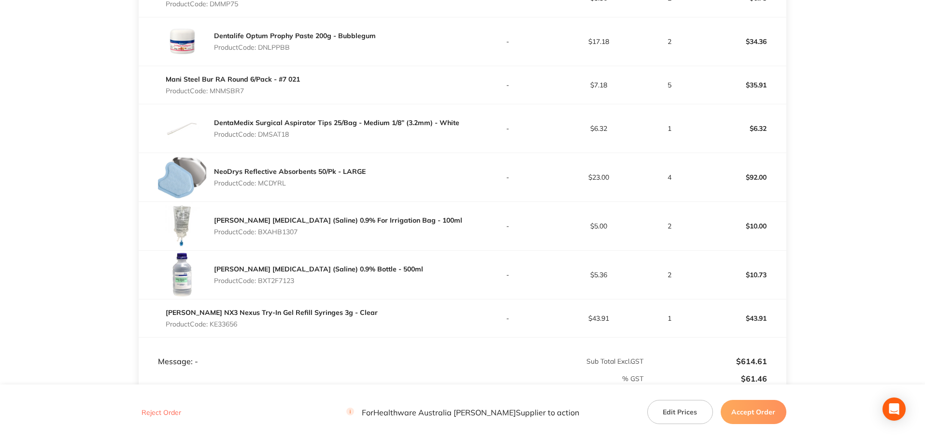  I want to click on button: Edit Prices, so click(680, 412).